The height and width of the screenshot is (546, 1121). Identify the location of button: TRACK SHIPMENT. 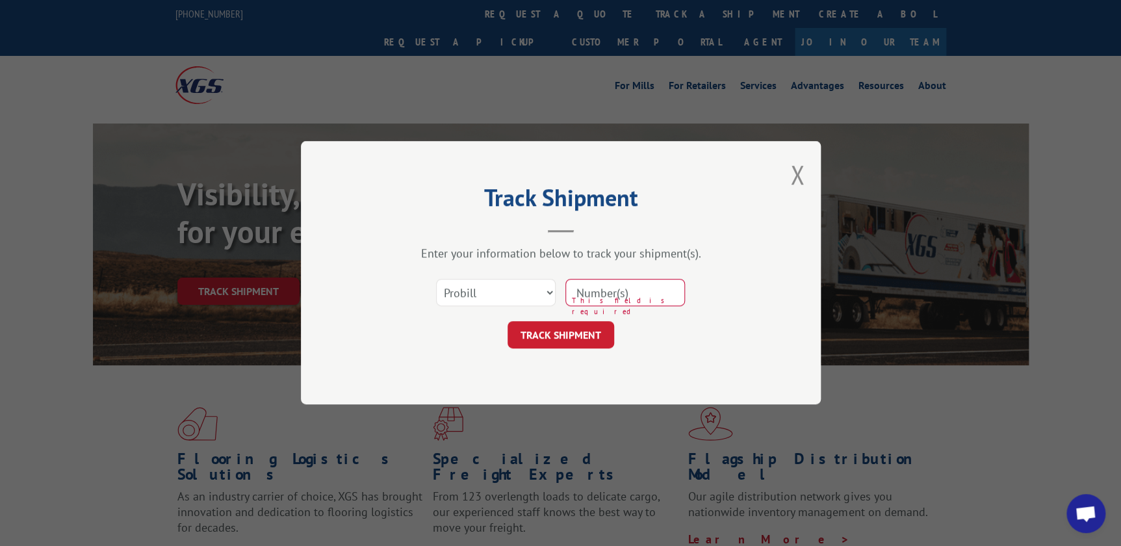
(561, 335).